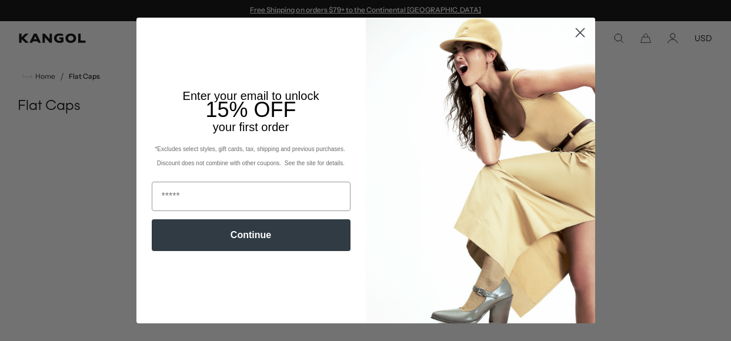  Describe the element at coordinates (250, 156) in the screenshot. I see `span: *Excludes select styles, gift cards, tax, shipping and previous purchases. Discount does not comb...` at that location.